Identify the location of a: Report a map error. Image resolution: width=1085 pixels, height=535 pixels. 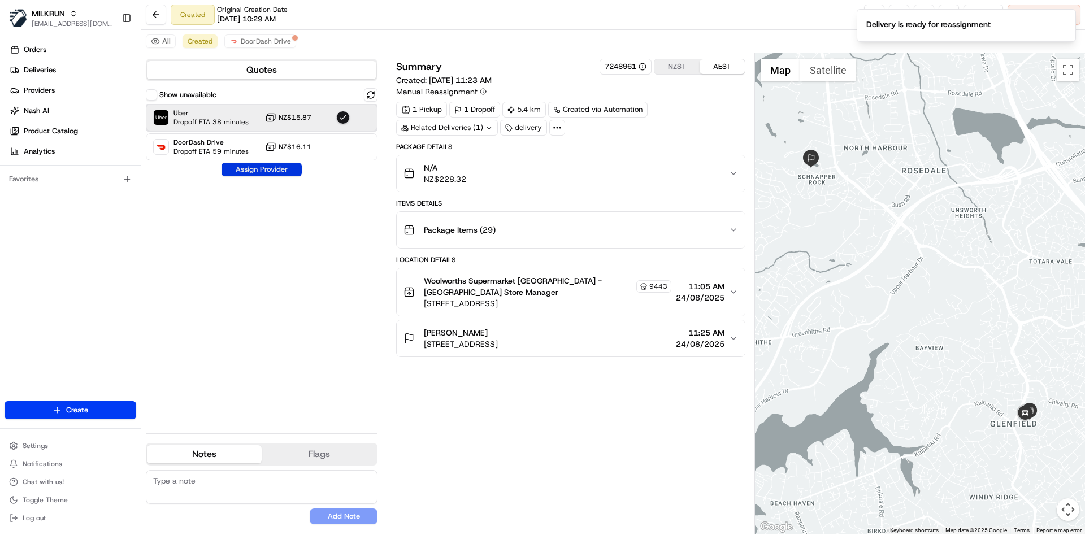
(1059, 530).